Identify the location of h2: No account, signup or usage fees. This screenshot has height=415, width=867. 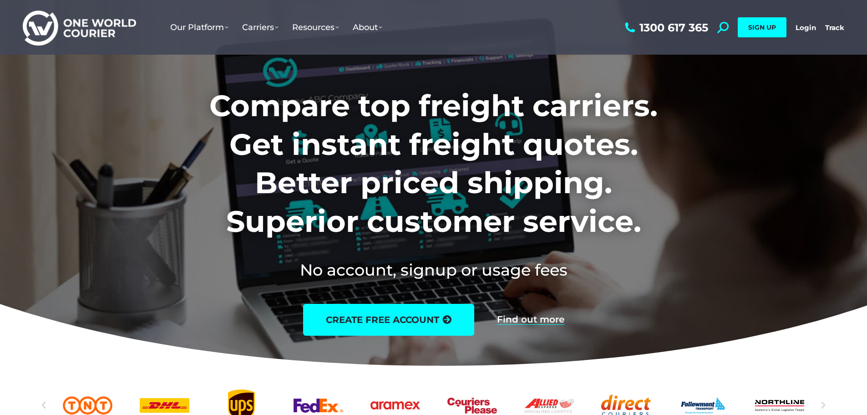
(433, 270).